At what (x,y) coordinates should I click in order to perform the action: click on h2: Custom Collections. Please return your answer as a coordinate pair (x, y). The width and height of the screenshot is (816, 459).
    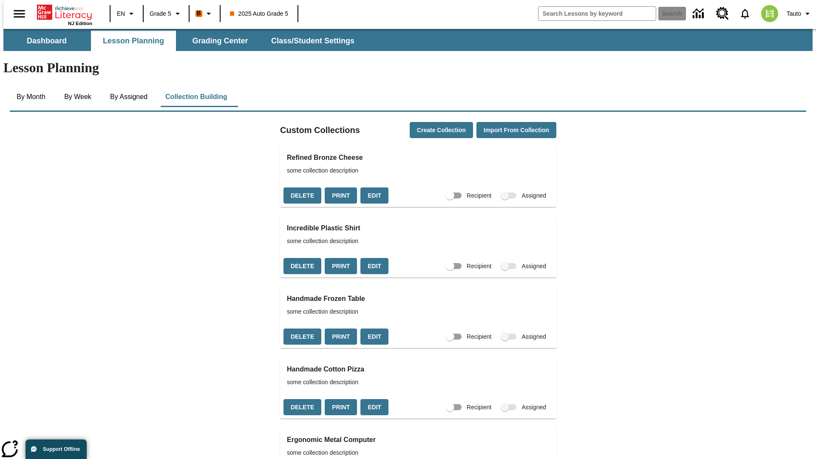
    Looking at the image, I should click on (320, 130).